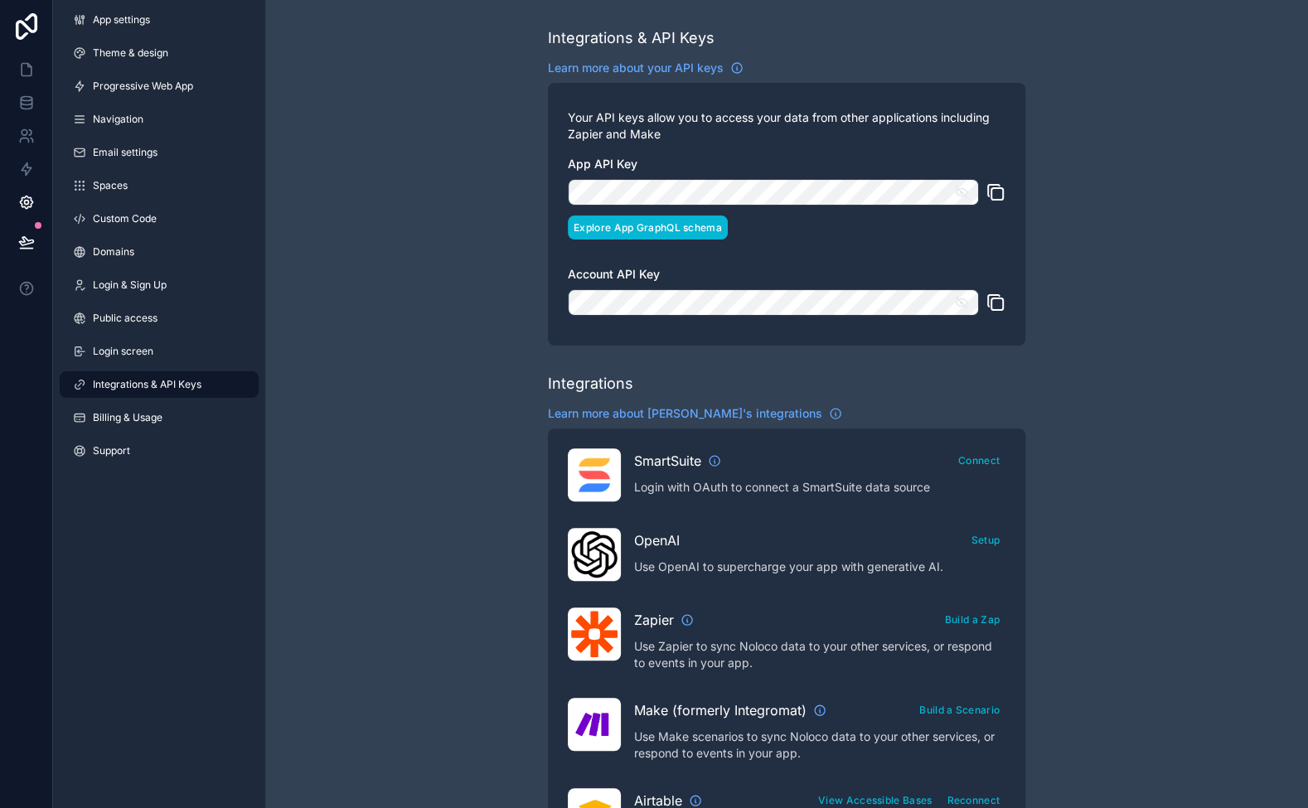 This screenshot has width=1308, height=808. Describe the element at coordinates (603, 163) in the screenshot. I see `span: App API Key` at that location.